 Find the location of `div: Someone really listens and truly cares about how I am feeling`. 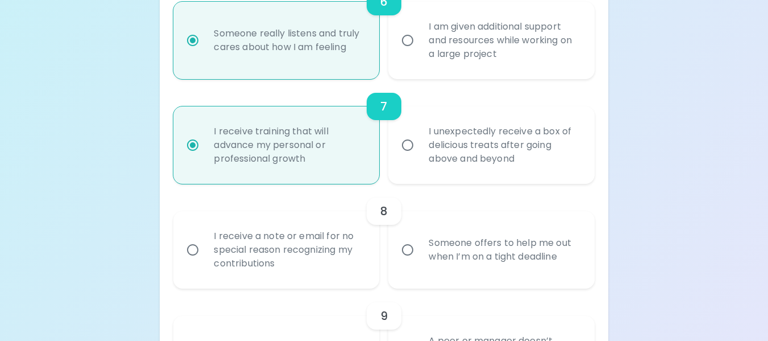

div: Someone really listens and truly cares about how I am feeling is located at coordinates (289, 40).